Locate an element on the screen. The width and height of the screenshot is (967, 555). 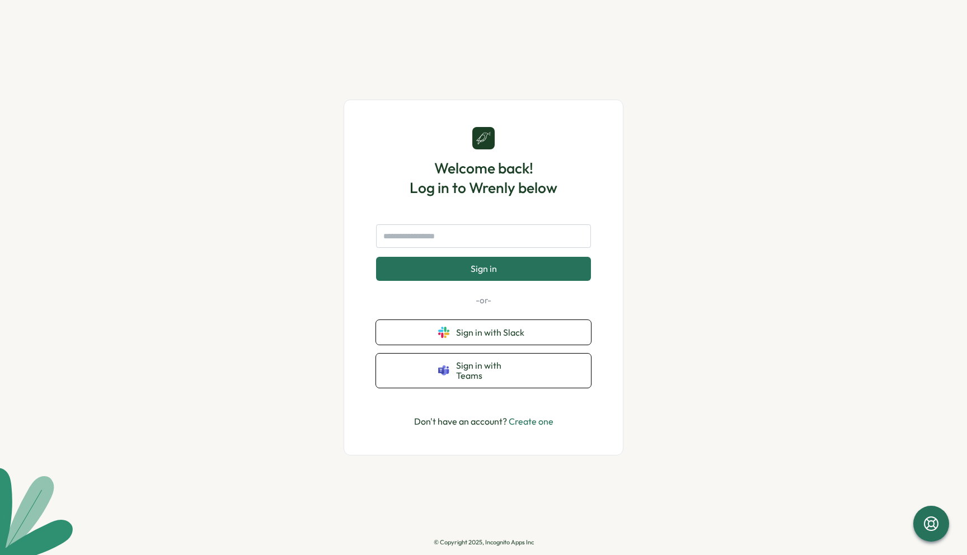
p: -or- is located at coordinates (483, 301).